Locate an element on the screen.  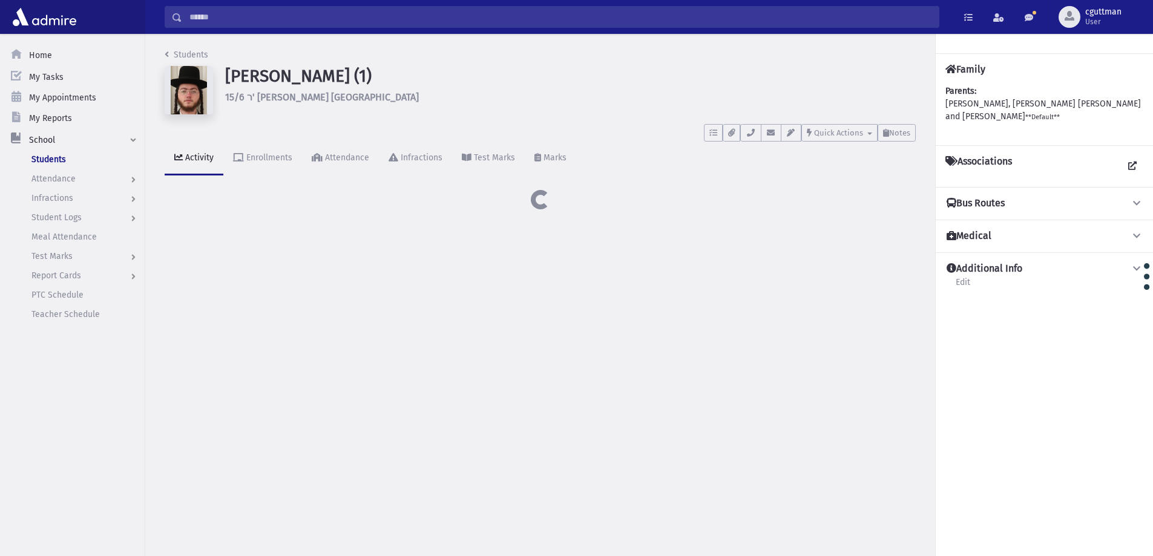
a: Marks is located at coordinates (550, 159).